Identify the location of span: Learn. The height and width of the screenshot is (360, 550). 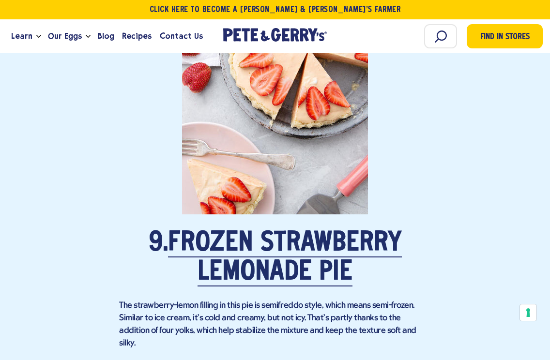
(22, 36).